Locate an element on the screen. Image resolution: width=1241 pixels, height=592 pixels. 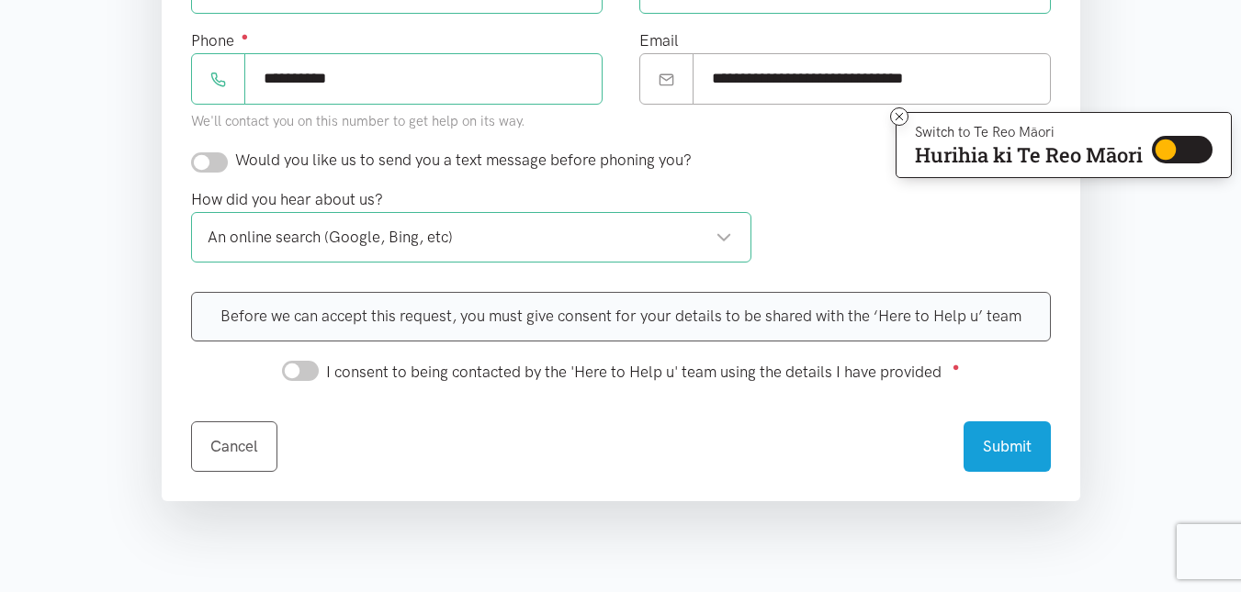
p: Hurihia ki Te Reo Māori is located at coordinates (1028, 155).